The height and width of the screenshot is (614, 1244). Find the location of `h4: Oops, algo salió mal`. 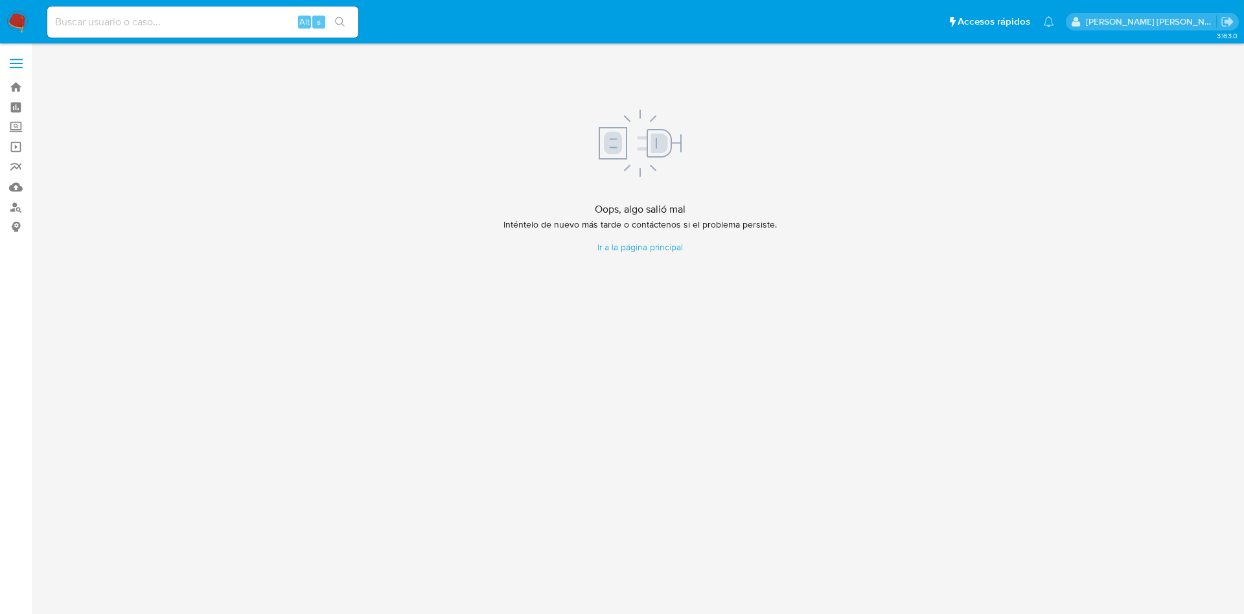

h4: Oops, algo salió mal is located at coordinates (640, 209).